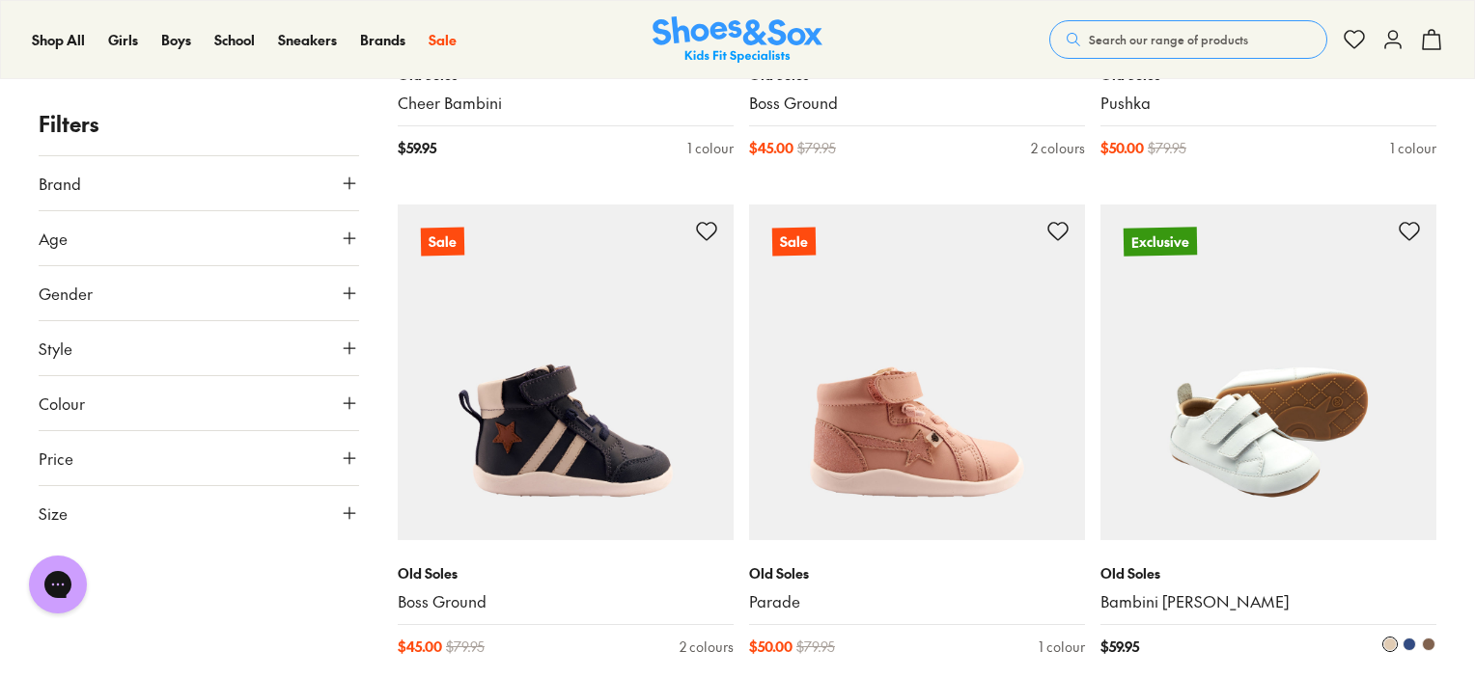 Image resolution: width=1475 pixels, height=678 pixels. Describe the element at coordinates (737, 40) in the screenshot. I see `a: Shoes & Sox` at that location.